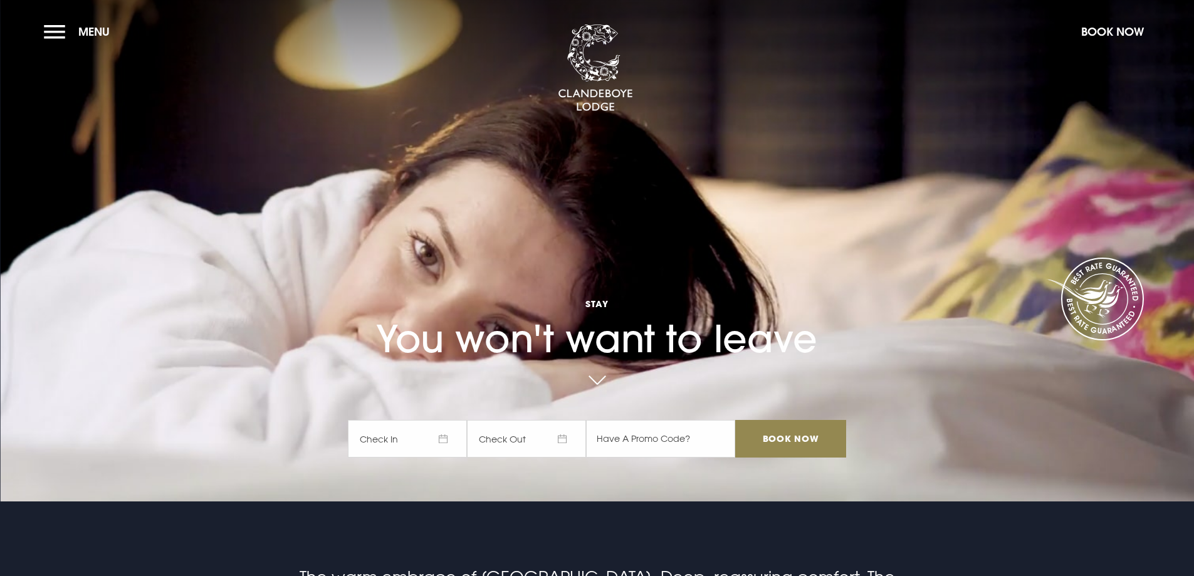 This screenshot has height=576, width=1194. What do you see at coordinates (597, 311) in the screenshot?
I see `h1: You won't want to leave` at bounding box center [597, 311].